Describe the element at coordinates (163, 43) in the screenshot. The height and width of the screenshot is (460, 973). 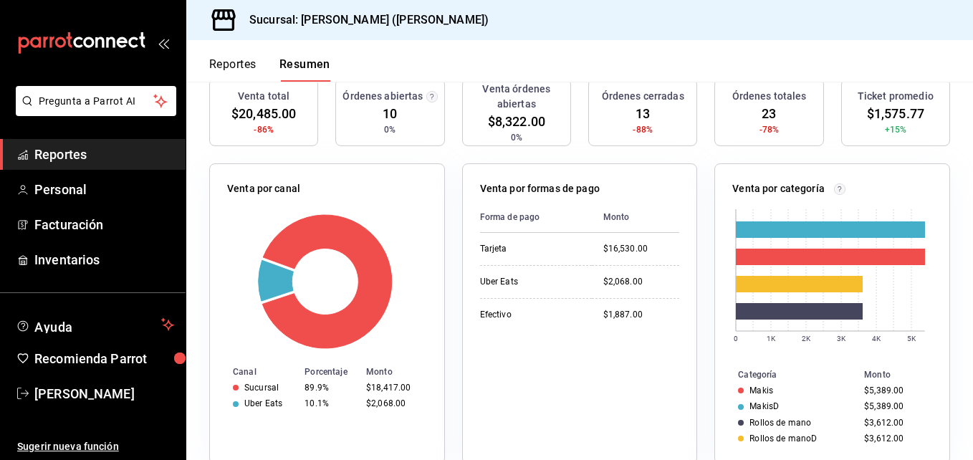
I see `button: open_drawer_menu` at that location.